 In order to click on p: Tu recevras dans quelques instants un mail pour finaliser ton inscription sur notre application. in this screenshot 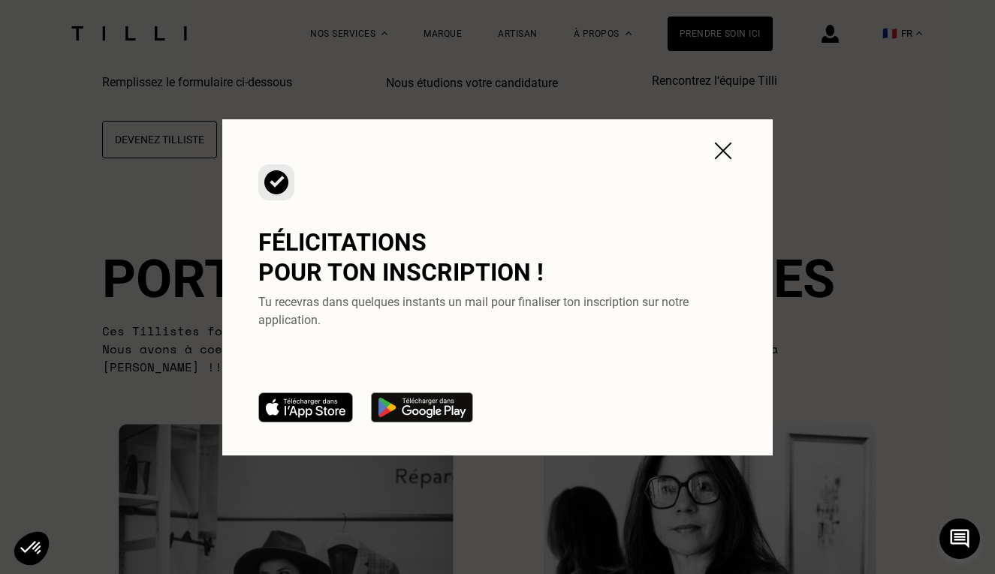, I will do `click(497, 312)`.